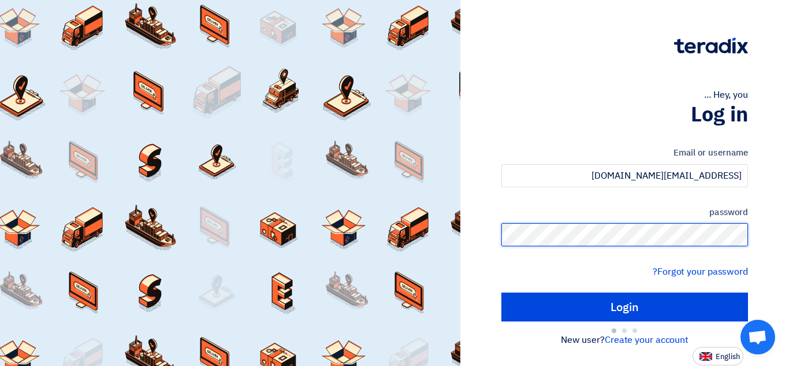 The image size is (789, 366). What do you see at coordinates (711, 46) in the screenshot?
I see `img: Teradix logo` at bounding box center [711, 46].